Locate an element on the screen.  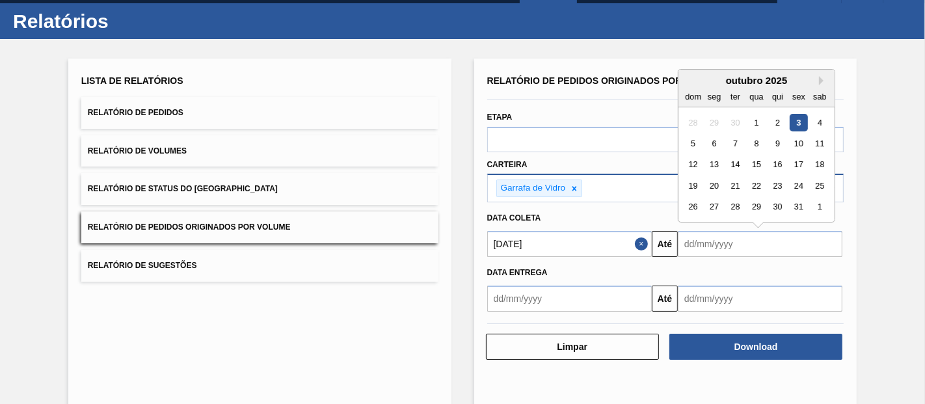
div: dom is located at coordinates (693, 96).